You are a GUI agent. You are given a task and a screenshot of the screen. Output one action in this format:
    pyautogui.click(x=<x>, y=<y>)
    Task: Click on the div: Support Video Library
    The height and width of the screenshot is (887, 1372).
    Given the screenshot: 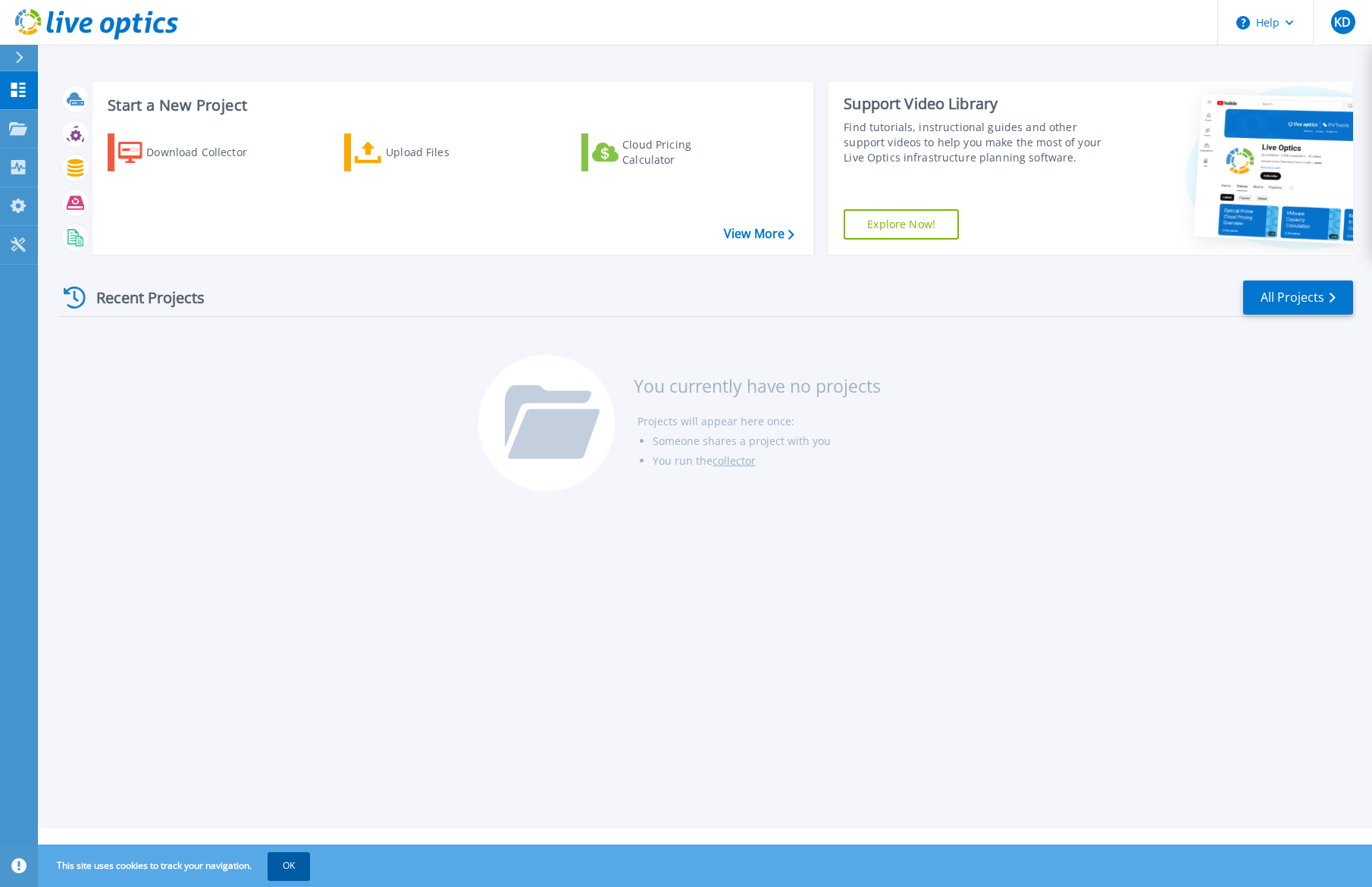 What is the action you would take?
    pyautogui.click(x=976, y=103)
    